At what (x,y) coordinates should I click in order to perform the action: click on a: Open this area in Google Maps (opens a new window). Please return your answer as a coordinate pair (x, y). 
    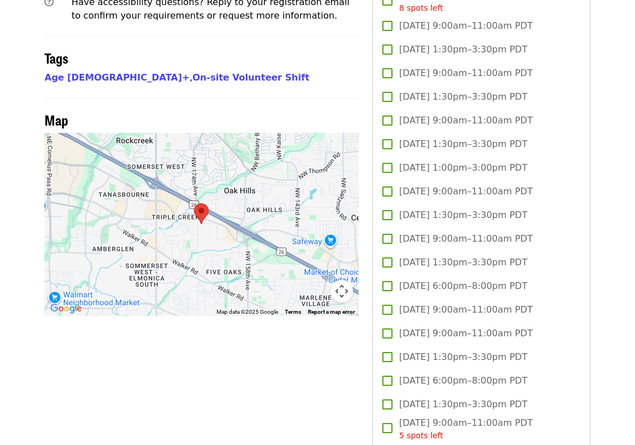
    Looking at the image, I should click on (66, 309).